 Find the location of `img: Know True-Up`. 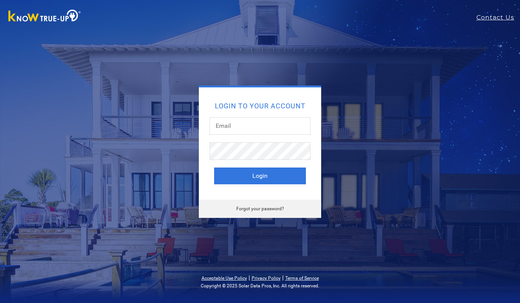

img: Know True-Up is located at coordinates (45, 16).